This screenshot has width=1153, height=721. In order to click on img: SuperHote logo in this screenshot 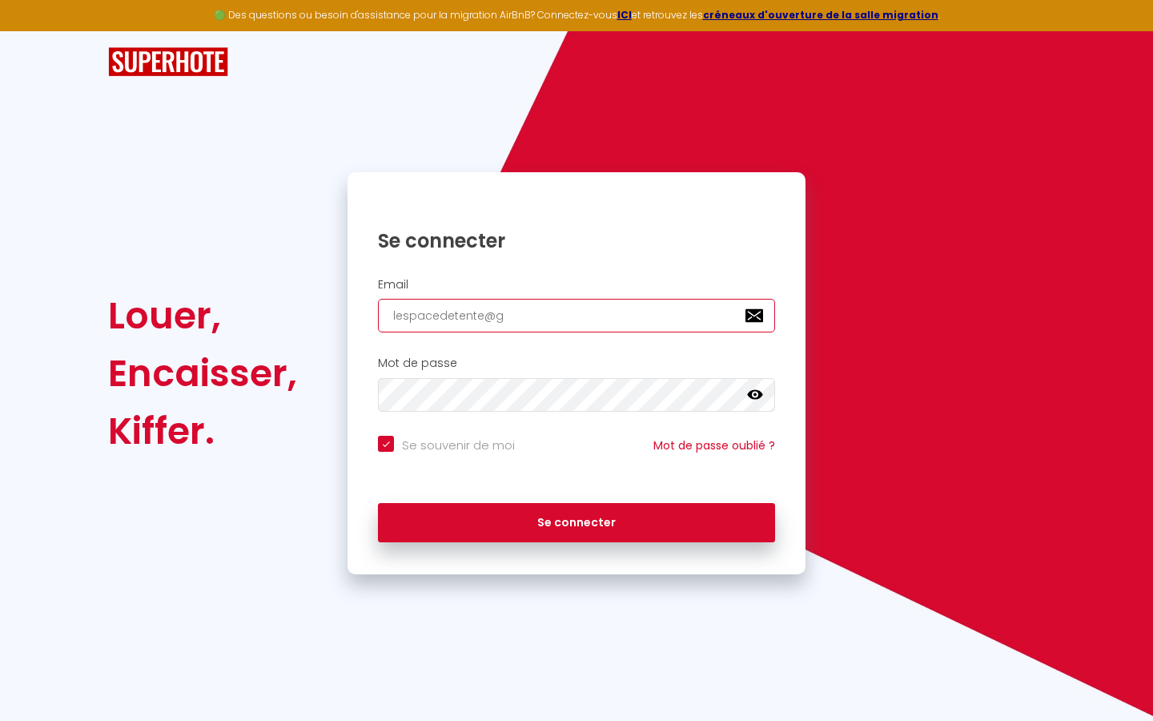, I will do `click(168, 62)`.